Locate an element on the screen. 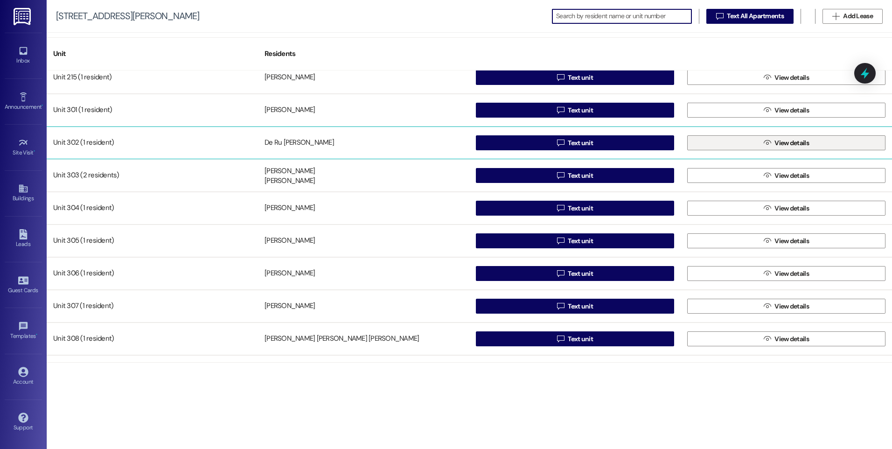 The height and width of the screenshot is (449, 892). a: Account is located at coordinates (23, 377).